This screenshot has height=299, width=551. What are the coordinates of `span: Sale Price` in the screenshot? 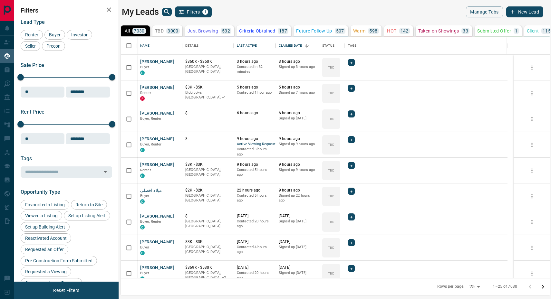 It's located at (32, 65).